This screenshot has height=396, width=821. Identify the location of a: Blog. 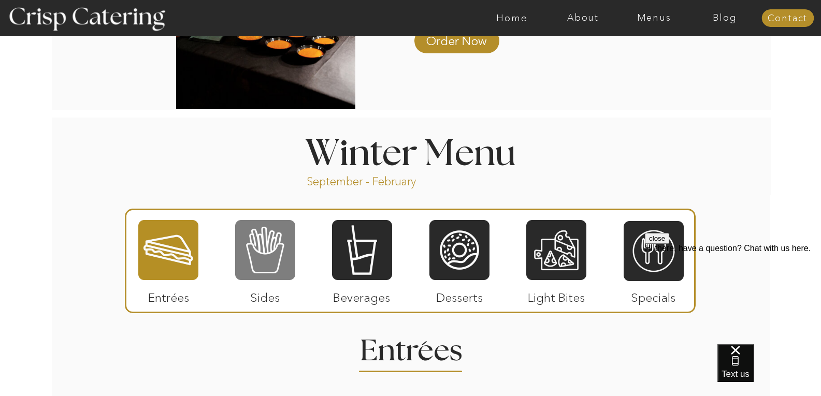
(725, 18).